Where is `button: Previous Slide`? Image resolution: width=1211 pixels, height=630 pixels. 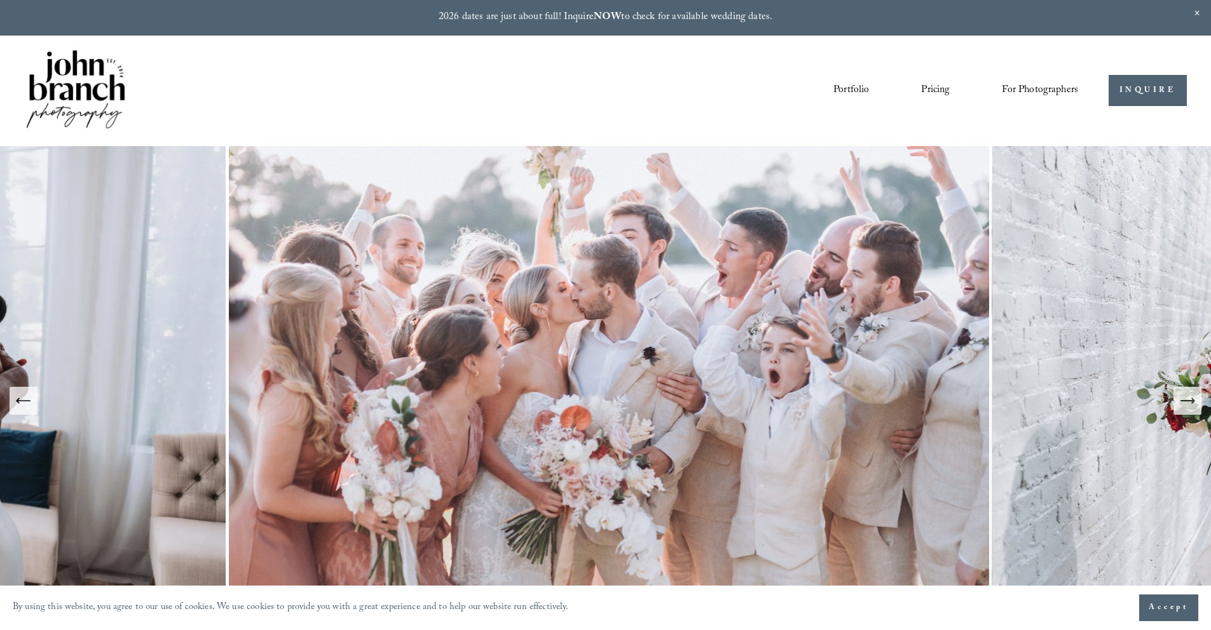
button: Previous Slide is located at coordinates (24, 401).